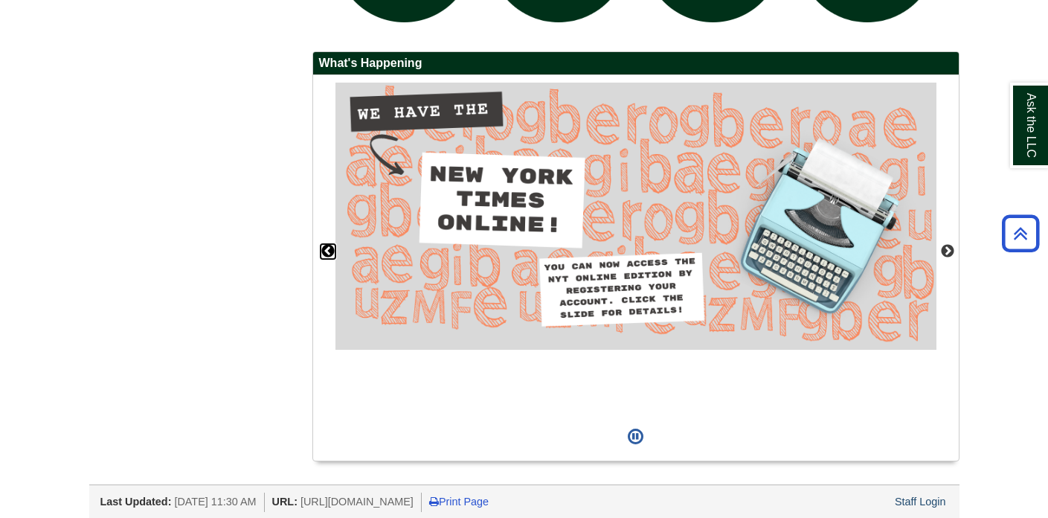 This screenshot has width=1048, height=518. Describe the element at coordinates (328, 251) in the screenshot. I see `button: Previous` at that location.